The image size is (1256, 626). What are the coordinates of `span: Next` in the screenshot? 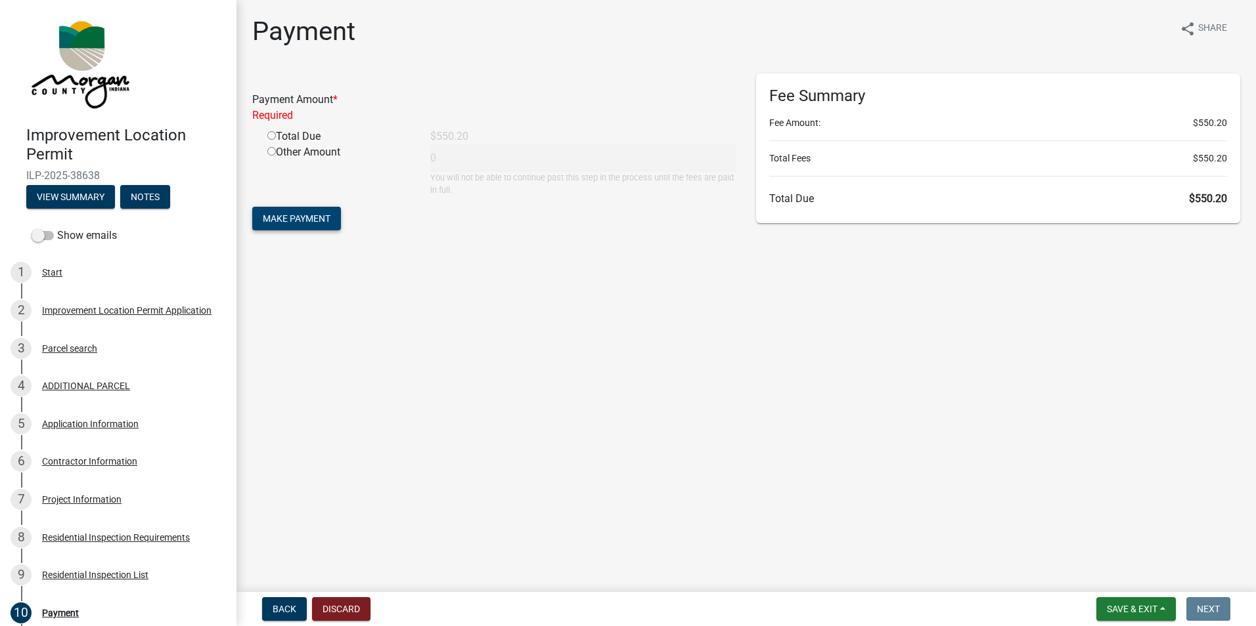 It's located at (1208, 609).